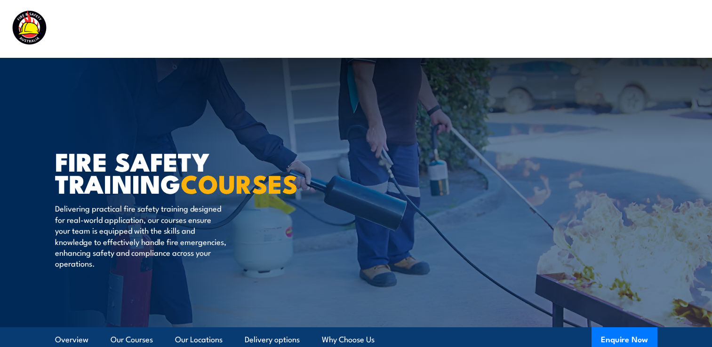 This screenshot has height=347, width=712. What do you see at coordinates (282, 29) in the screenshot?
I see `a: Course Calendar` at bounding box center [282, 29].